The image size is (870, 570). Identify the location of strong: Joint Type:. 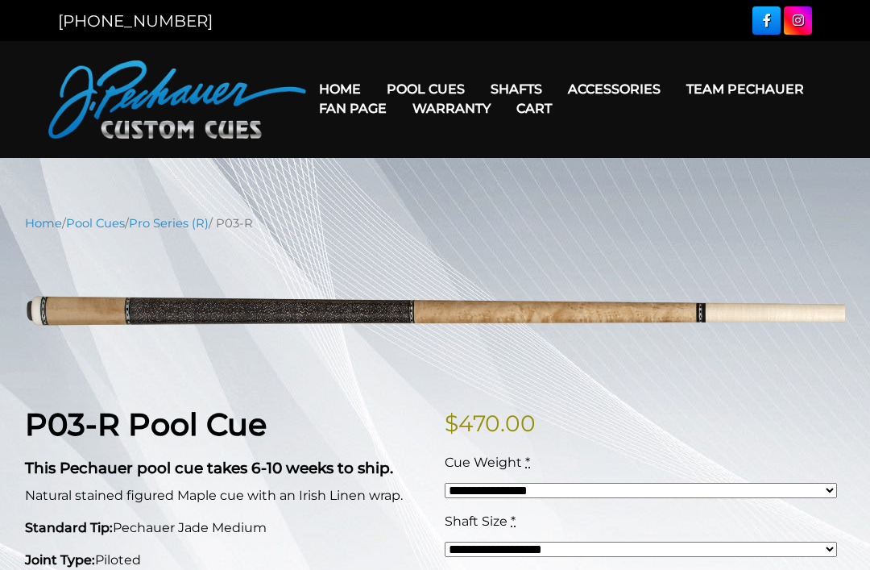
(60, 559).